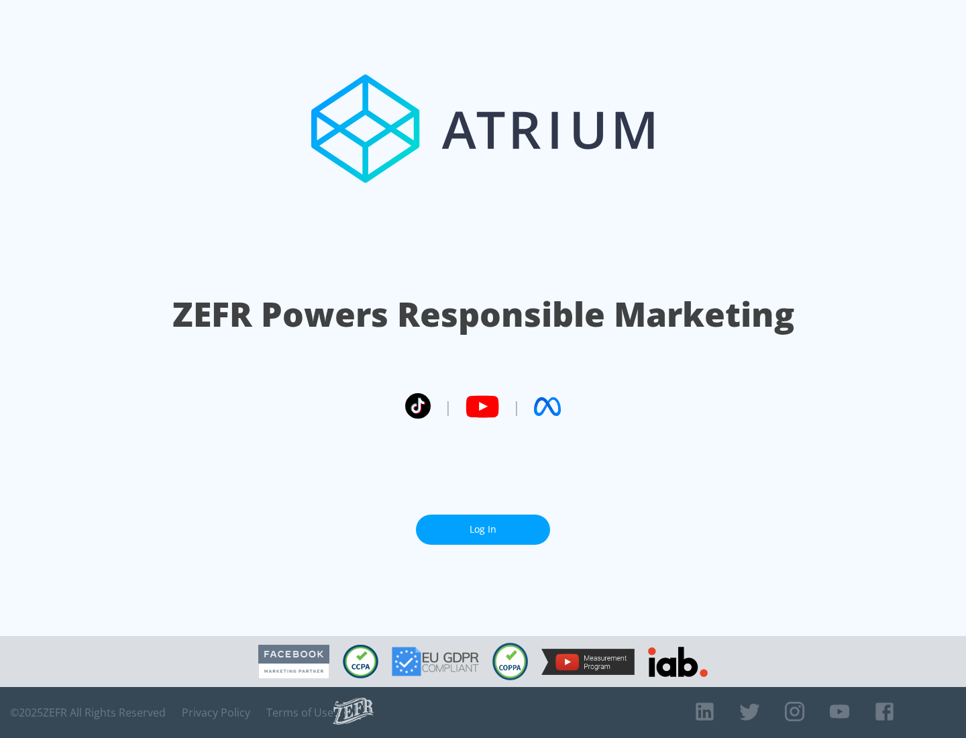 The image size is (966, 738). I want to click on h1: ZEFR Powers Responsible Marketing, so click(483, 314).